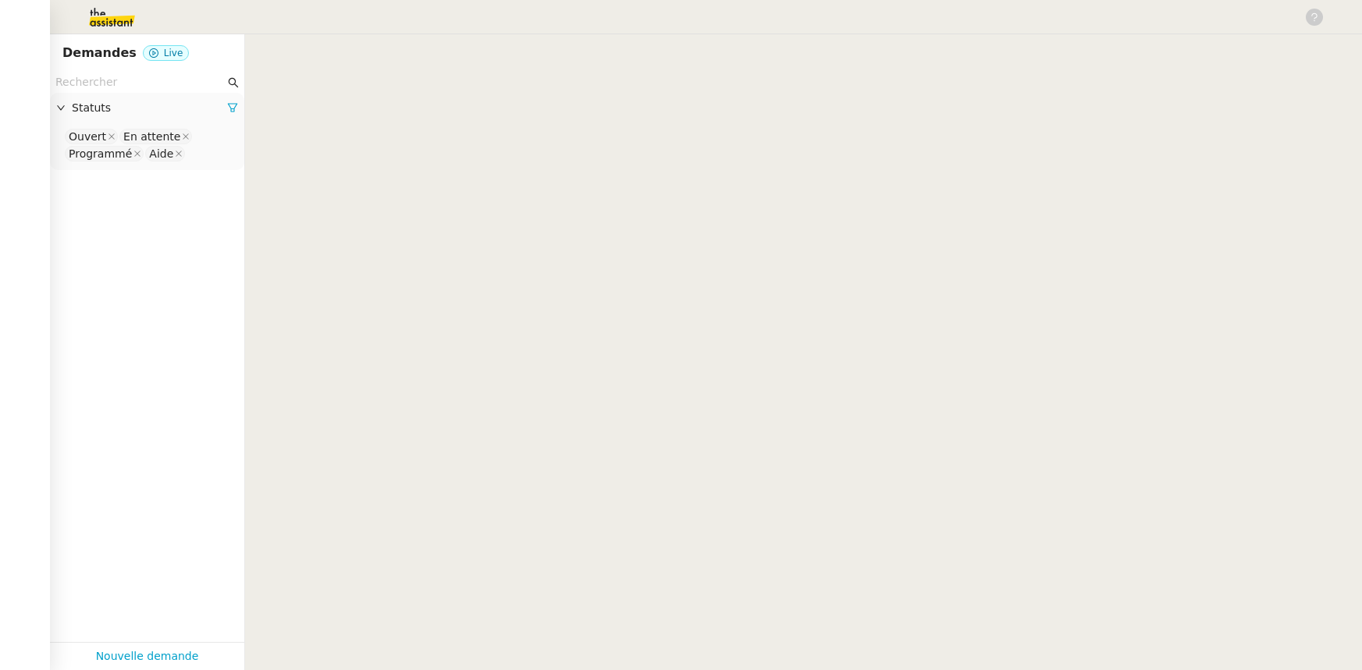 The width and height of the screenshot is (1362, 670). What do you see at coordinates (104, 154) in the screenshot?
I see `nz-select-item: Programmé` at bounding box center [104, 154].